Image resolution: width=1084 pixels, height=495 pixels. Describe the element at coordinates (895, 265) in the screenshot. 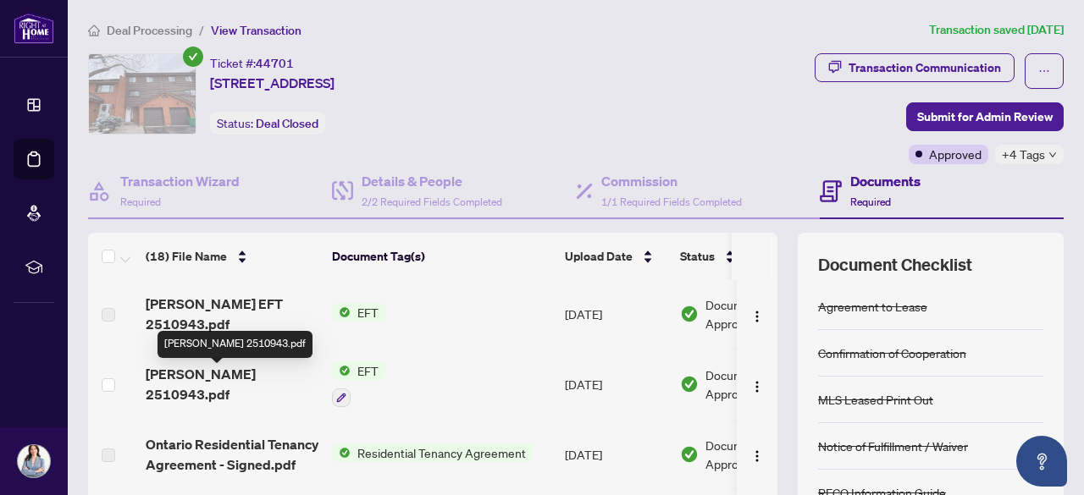

I see `span: Document Checklist` at that location.